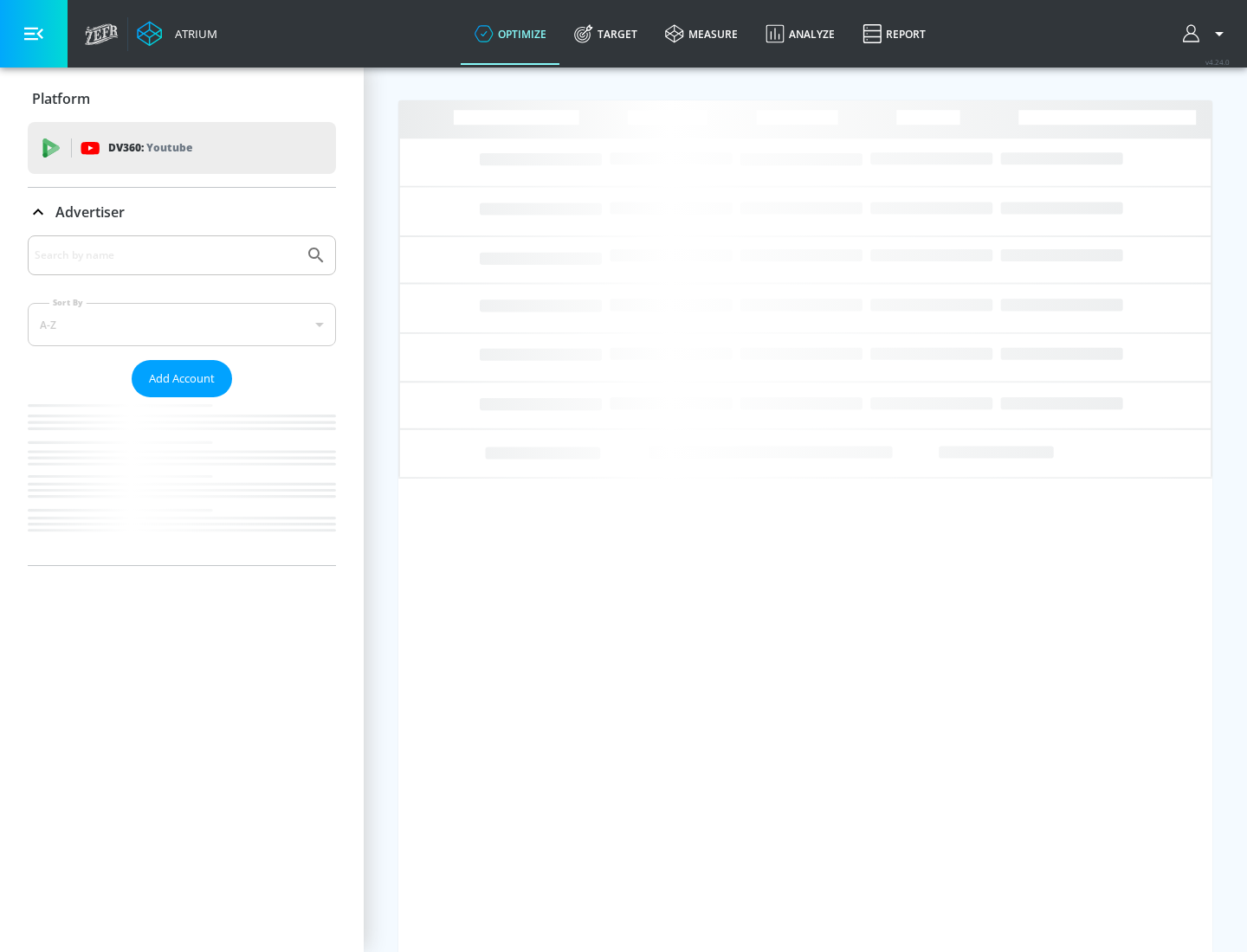 The image size is (1247, 952). Describe the element at coordinates (60, 99) in the screenshot. I see `p: Platform` at that location.